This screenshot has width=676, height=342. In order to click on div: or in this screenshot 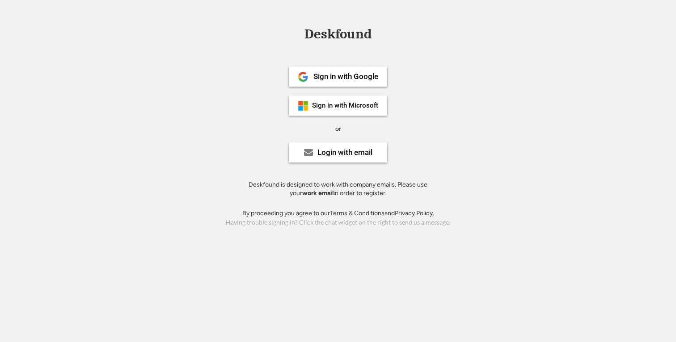, I will do `click(338, 129)`.